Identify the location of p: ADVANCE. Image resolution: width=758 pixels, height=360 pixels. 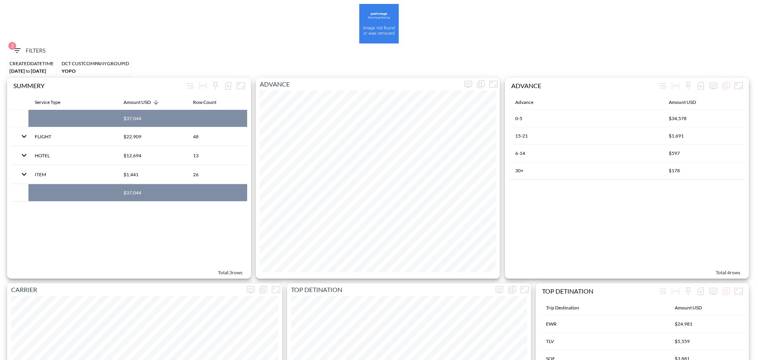
(359, 84).